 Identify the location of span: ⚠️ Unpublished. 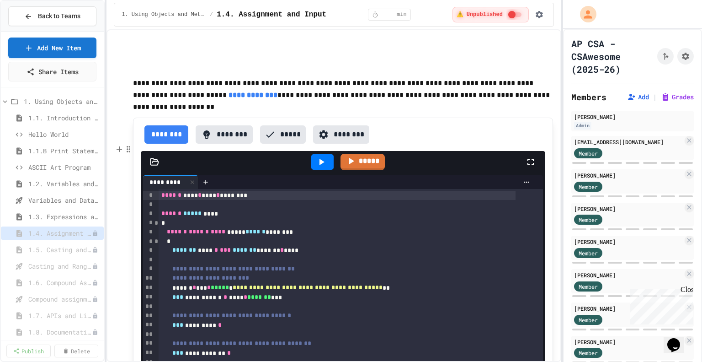
(480, 15).